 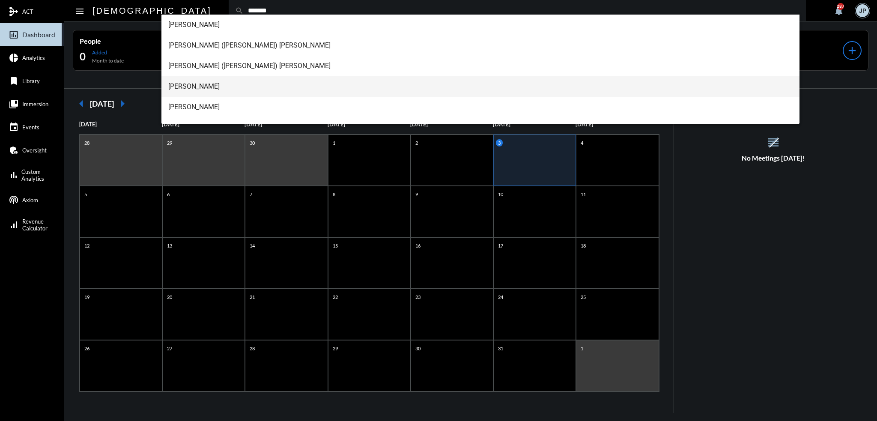 I want to click on mat-icon: podcasts, so click(x=14, y=200).